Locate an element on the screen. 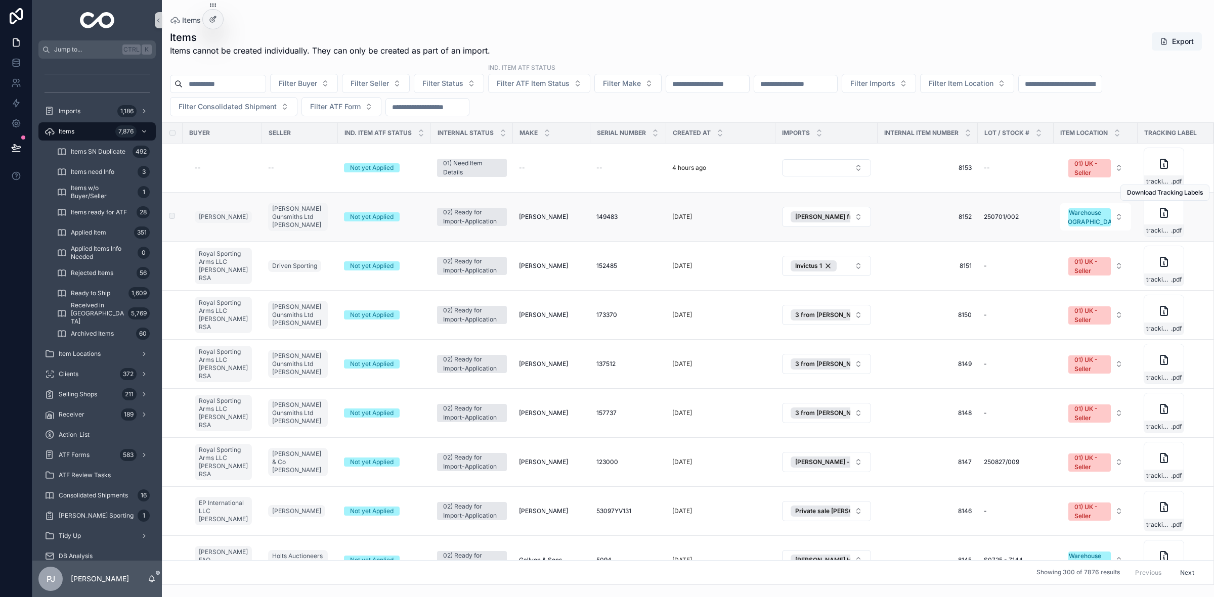  span: 250827/009 is located at coordinates (1001, 462).